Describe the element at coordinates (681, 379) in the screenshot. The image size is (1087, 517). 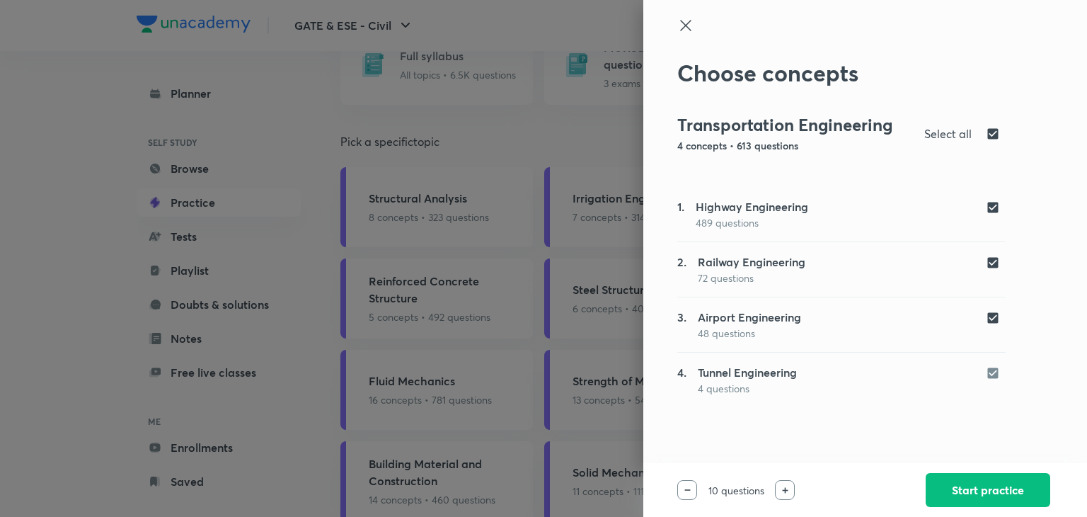
I see `h5: 4.` at that location.